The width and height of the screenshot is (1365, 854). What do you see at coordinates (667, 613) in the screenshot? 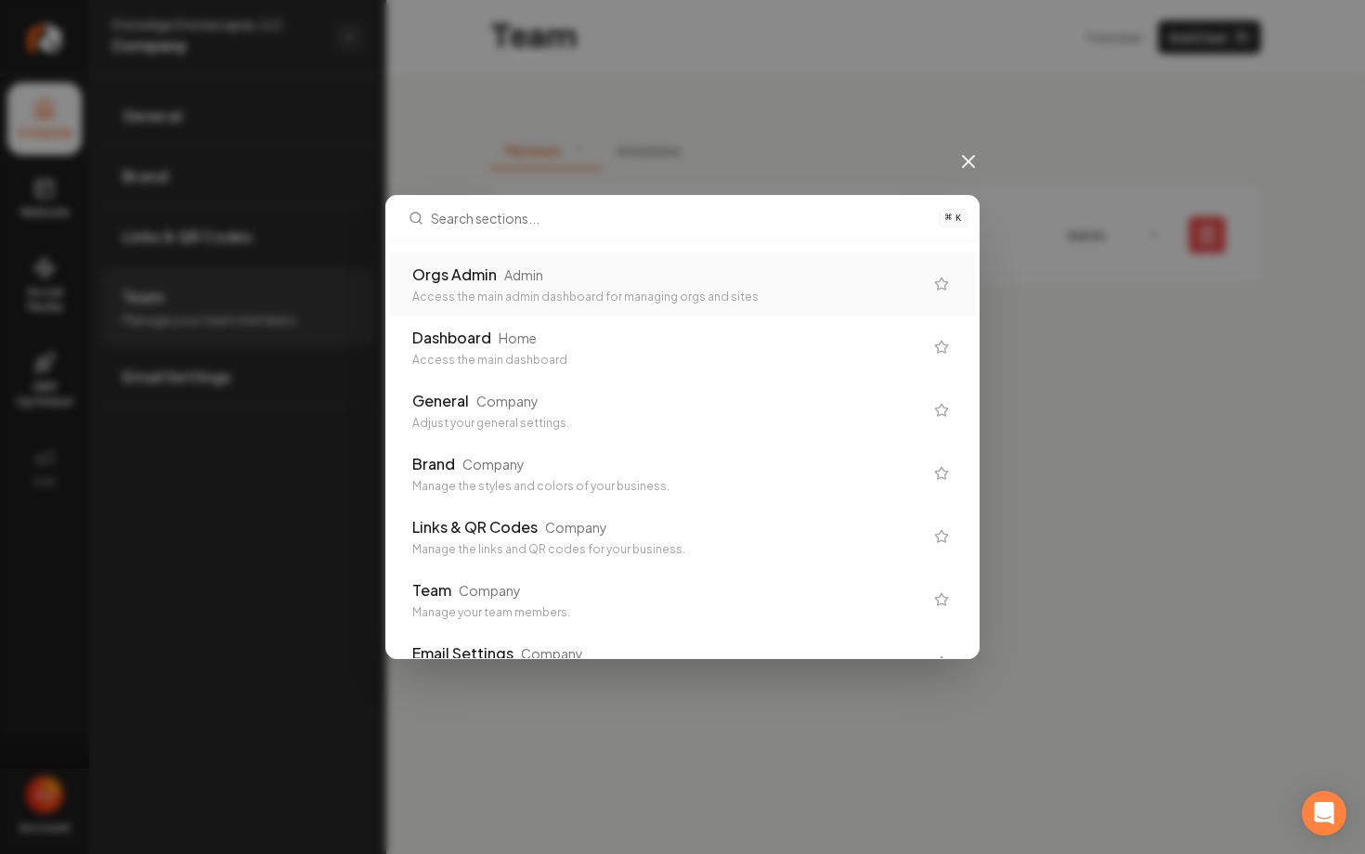
I see `div: Manage your team members.` at bounding box center [667, 613].